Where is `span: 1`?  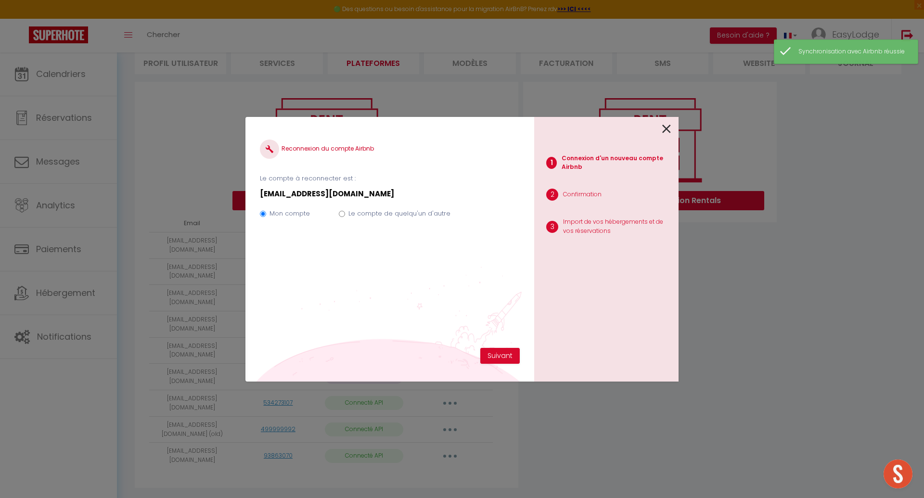 span: 1 is located at coordinates (551, 163).